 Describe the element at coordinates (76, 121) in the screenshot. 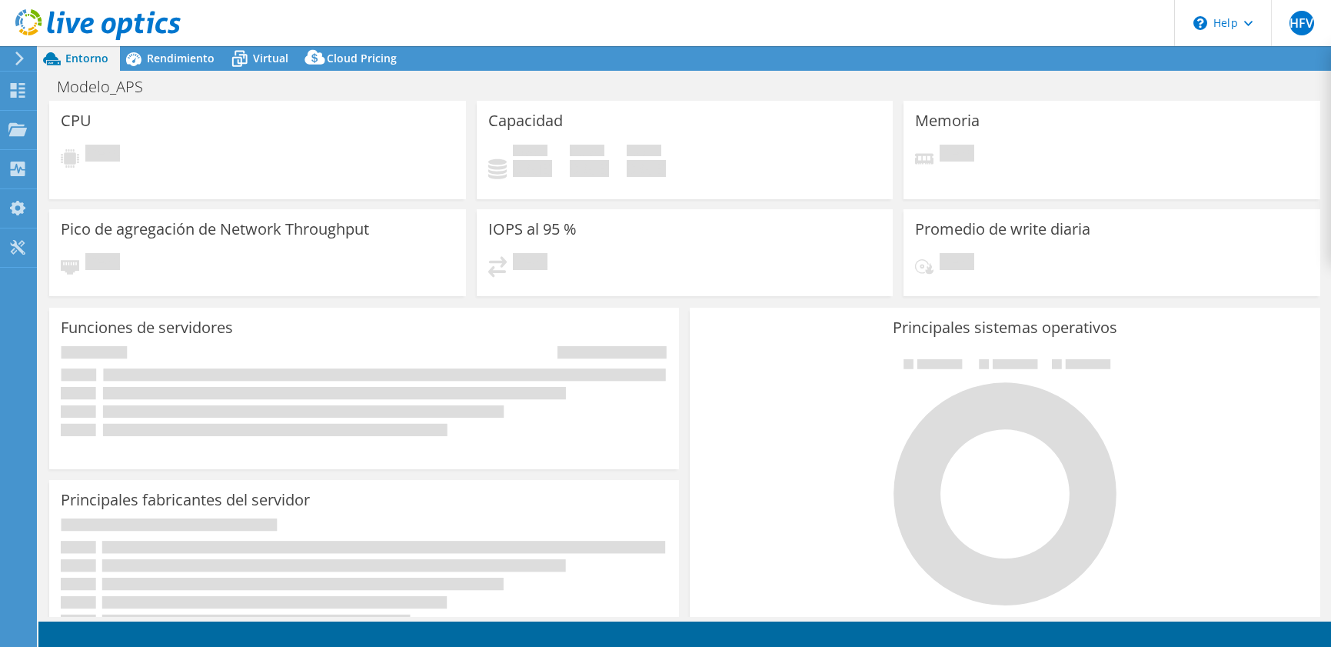

I see `h3: CPU` at that location.